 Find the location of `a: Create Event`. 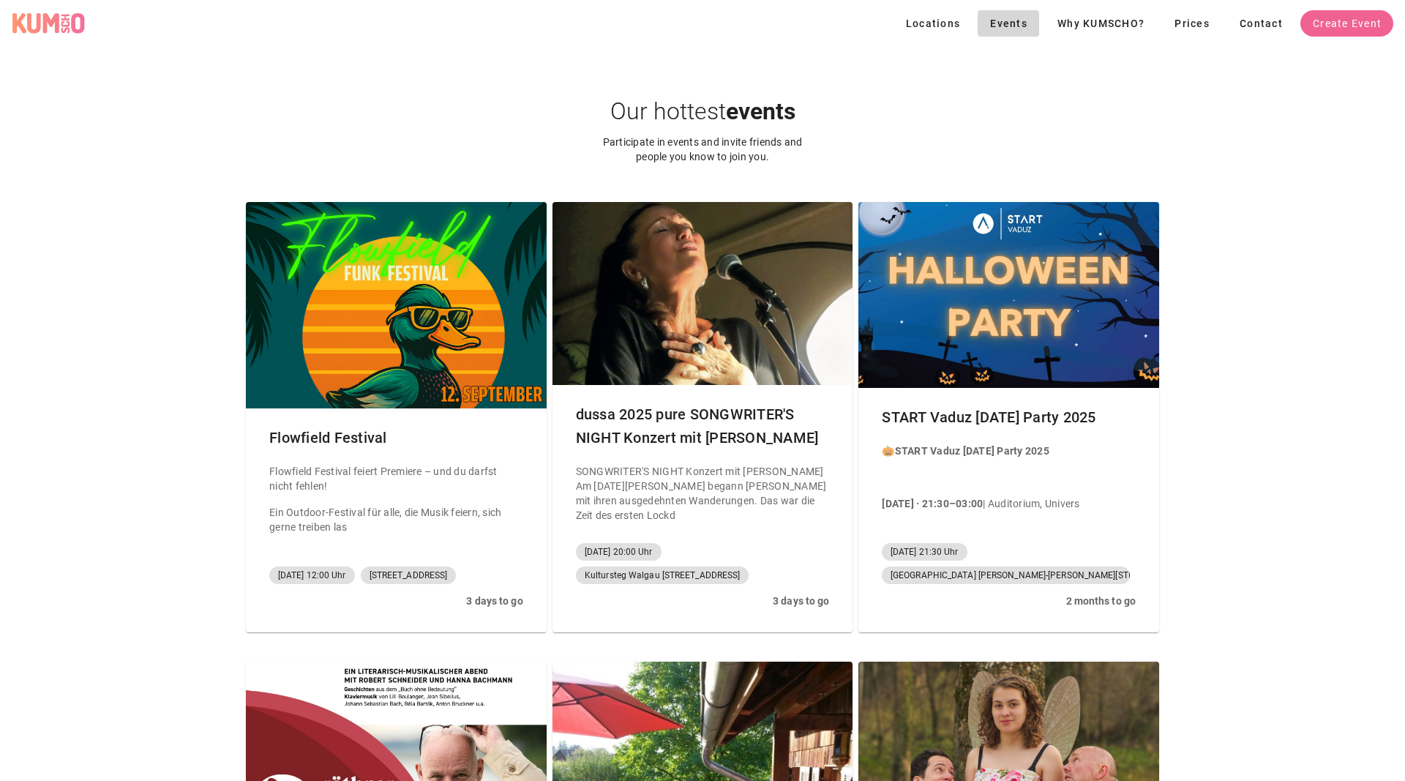

a: Create Event is located at coordinates (1347, 23).